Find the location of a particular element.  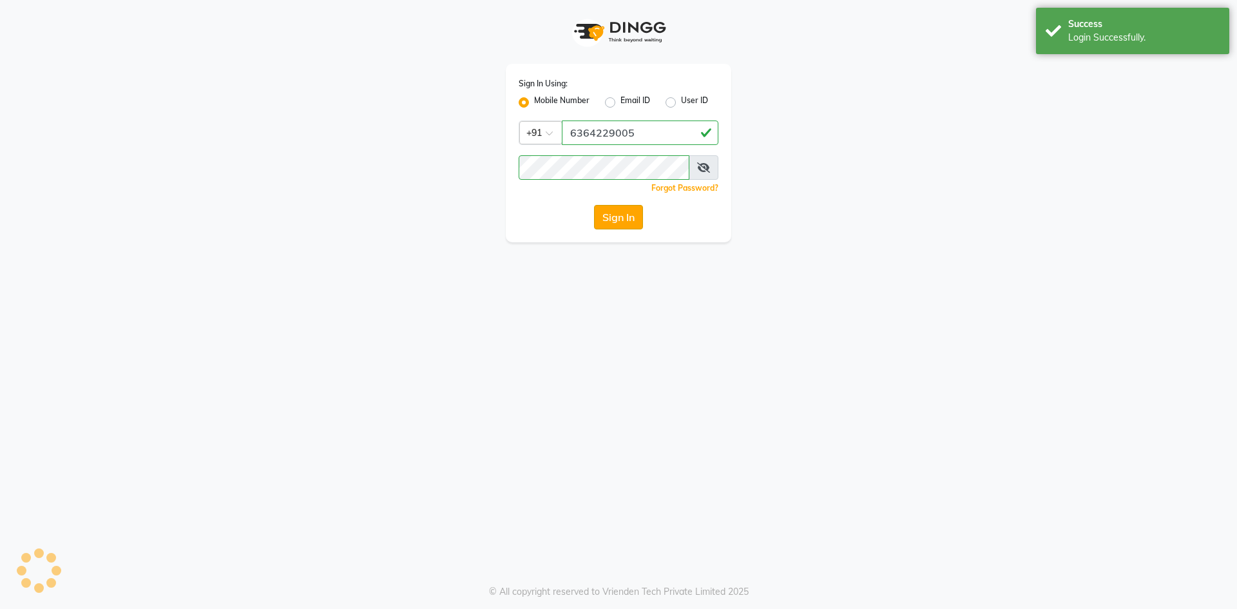

label: Sign In Using: is located at coordinates (543, 84).